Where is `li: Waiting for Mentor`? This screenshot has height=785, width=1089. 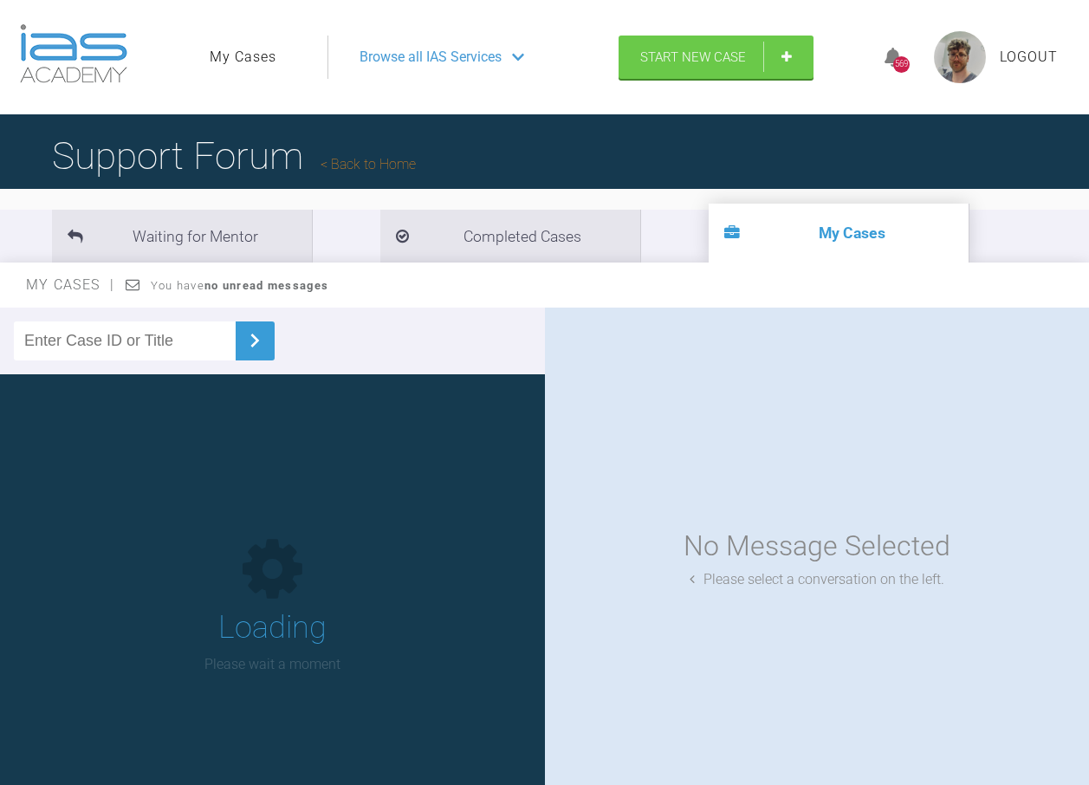 li: Waiting for Mentor is located at coordinates (182, 236).